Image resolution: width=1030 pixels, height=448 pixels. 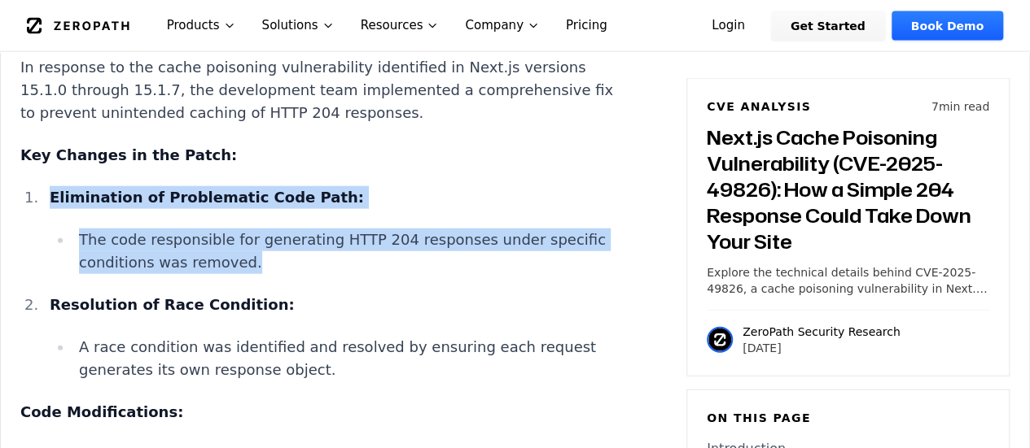 I want to click on p: Explore the technical details behind CVE-2025-49826, a cache poisoning vulnerability in Next.js t..., so click(x=847, y=281).